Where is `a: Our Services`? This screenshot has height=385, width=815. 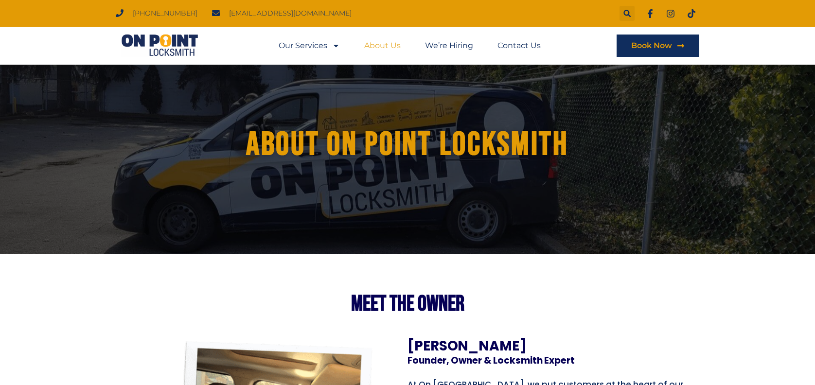 a: Our Services is located at coordinates (309, 46).